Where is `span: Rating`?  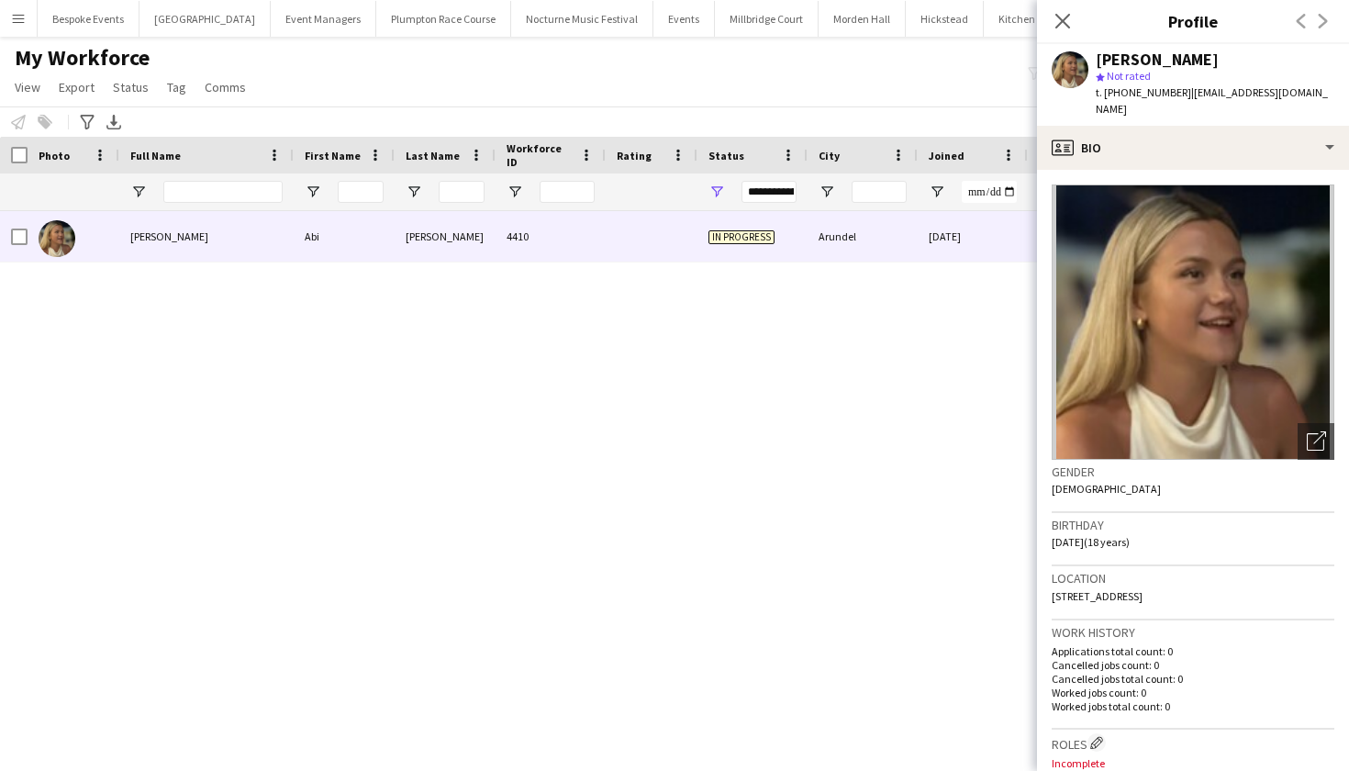 span: Rating is located at coordinates (634, 155).